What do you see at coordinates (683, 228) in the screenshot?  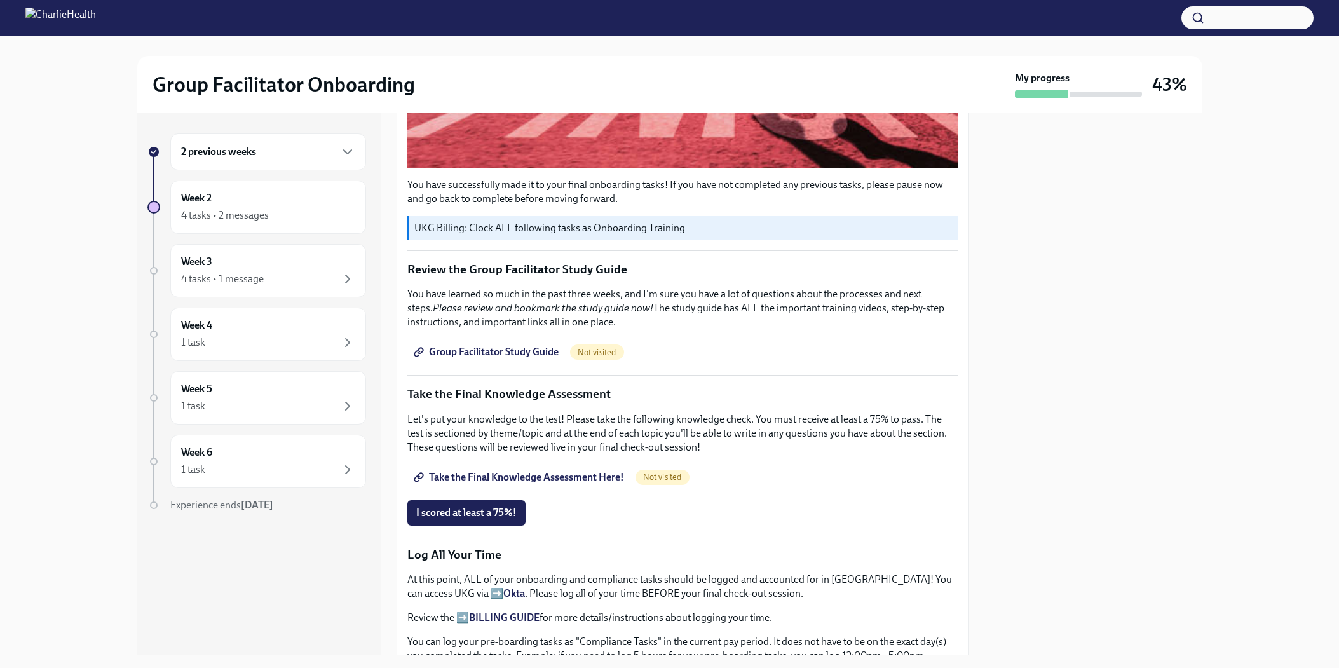 I see `p: UKG Billing: Clock ALL following tasks as Onboarding Training` at bounding box center [683, 228].